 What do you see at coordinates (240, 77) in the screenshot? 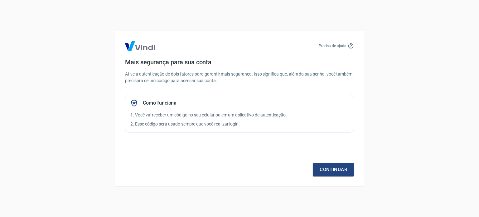
I see `p: Ative a autenticação de dois fatores para garantir mais segurança. Isso significa que, além da su...` at bounding box center [240, 77].